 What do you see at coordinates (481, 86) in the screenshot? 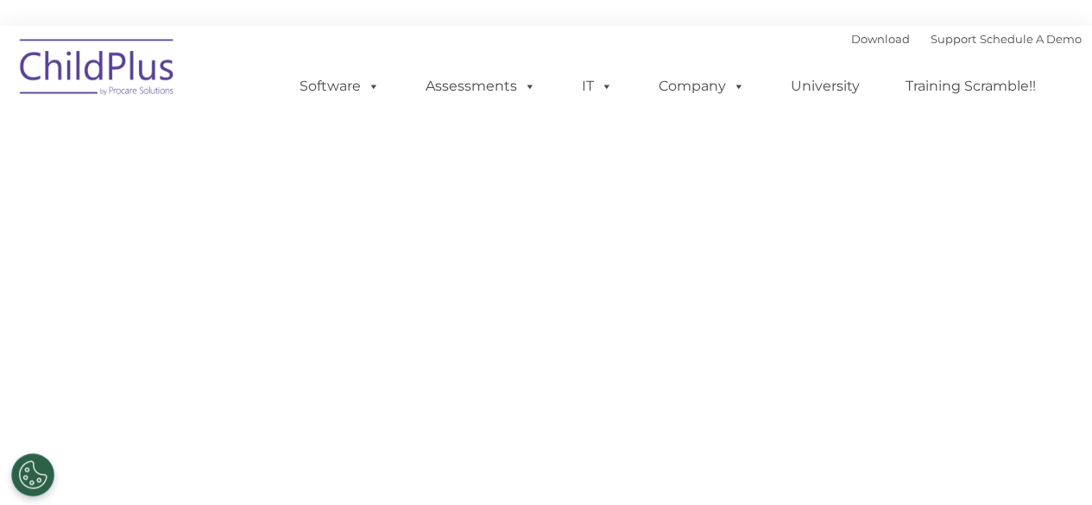
I see `a: Assessments` at bounding box center [481, 86].